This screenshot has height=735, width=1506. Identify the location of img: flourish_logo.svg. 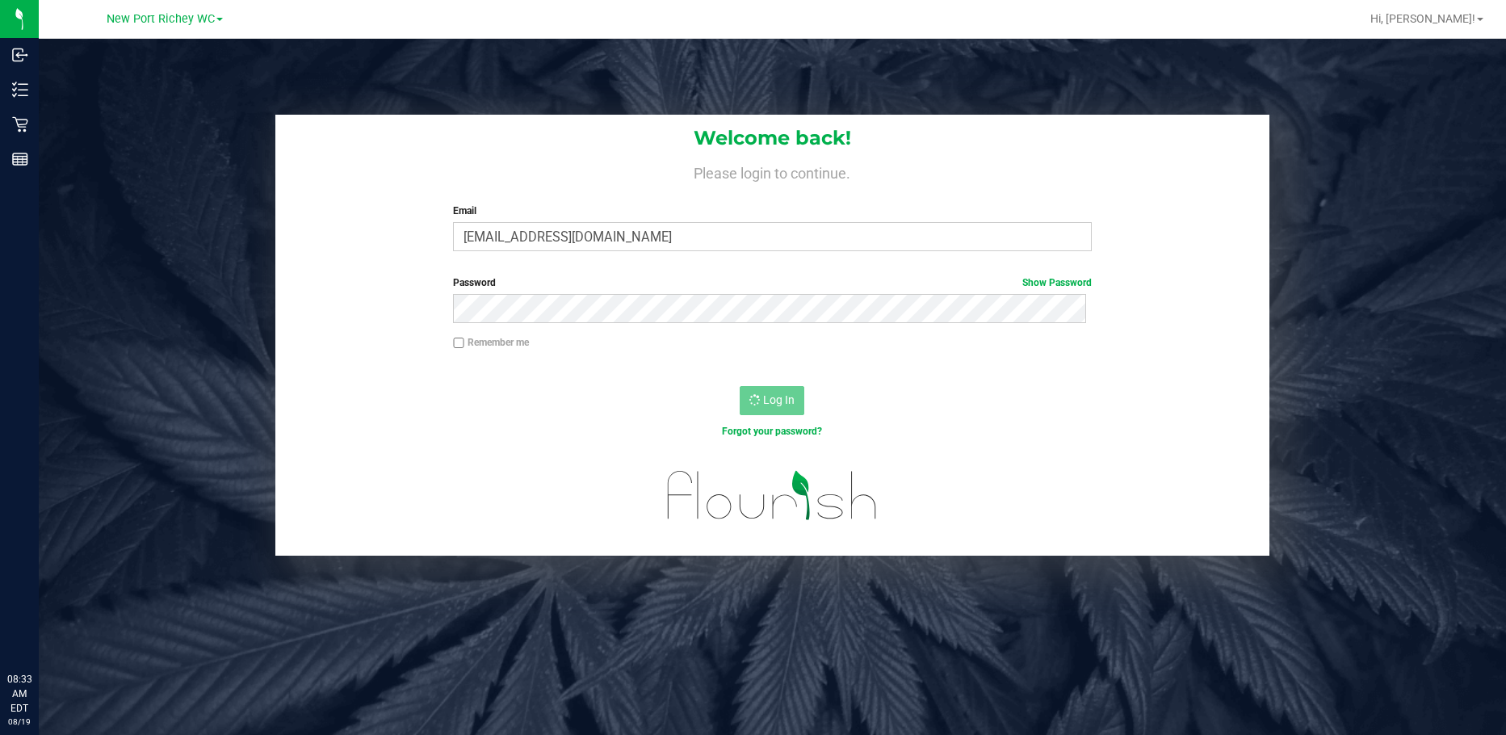
(773, 495).